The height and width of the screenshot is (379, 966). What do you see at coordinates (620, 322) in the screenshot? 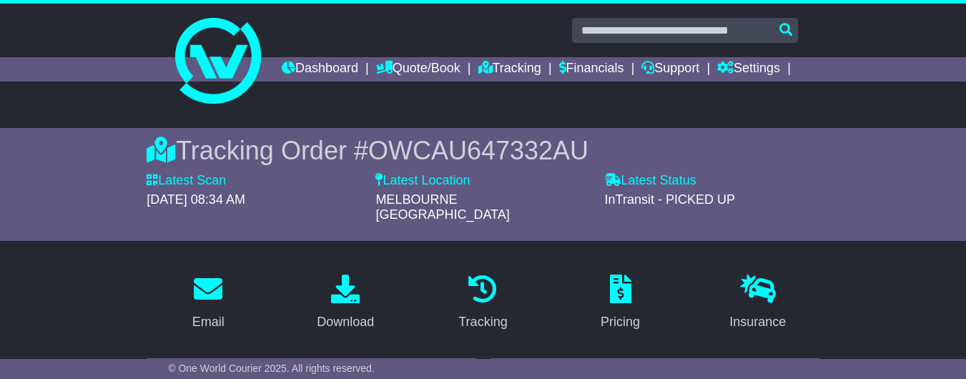
I see `div: Pricing` at bounding box center [620, 322].